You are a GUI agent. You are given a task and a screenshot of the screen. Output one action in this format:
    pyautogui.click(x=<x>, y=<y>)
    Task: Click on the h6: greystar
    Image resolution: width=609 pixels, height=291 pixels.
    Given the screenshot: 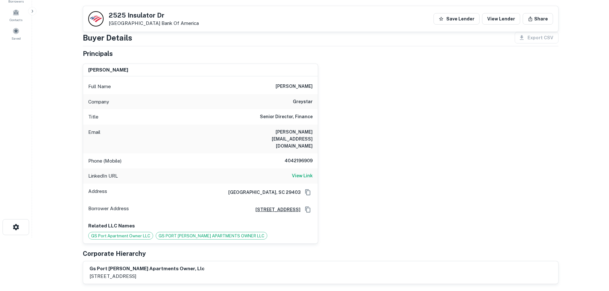 What is the action you would take?
    pyautogui.click(x=303, y=102)
    